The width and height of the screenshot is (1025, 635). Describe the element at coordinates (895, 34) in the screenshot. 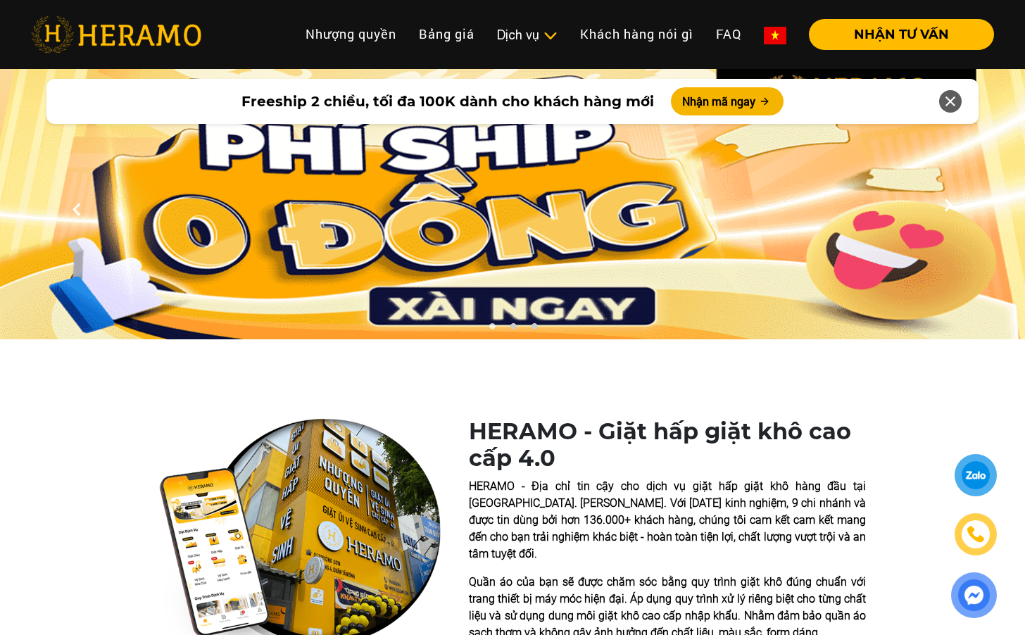

I see `a: NHẬN TƯ VẤN` at that location.